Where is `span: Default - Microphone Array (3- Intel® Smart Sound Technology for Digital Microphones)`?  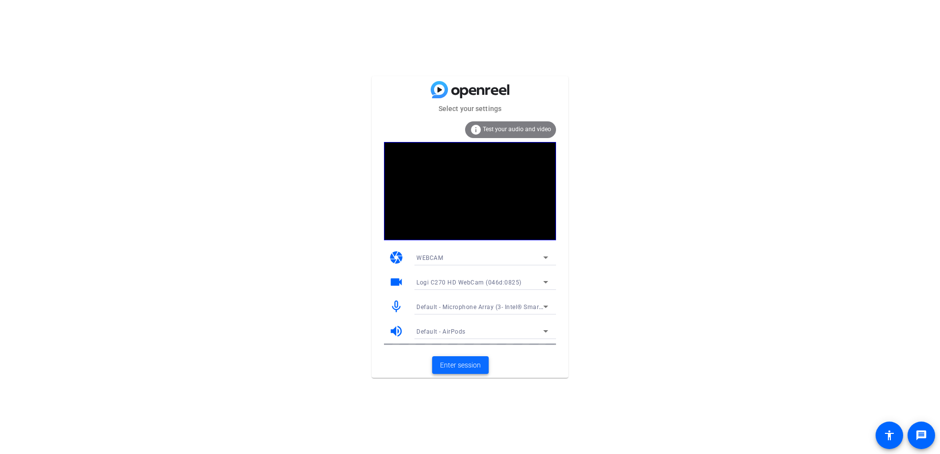
span: Default - Microphone Array (3- Intel® Smart Sound Technology for Digital Microphones) is located at coordinates (542, 307).